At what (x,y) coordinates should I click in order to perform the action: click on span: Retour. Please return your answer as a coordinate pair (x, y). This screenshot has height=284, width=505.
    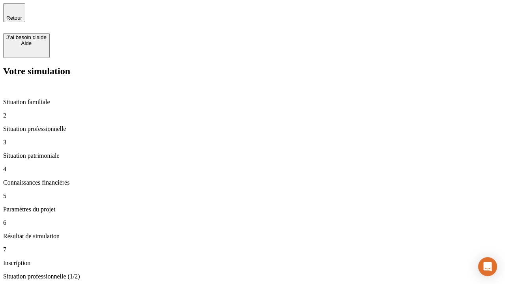
    Looking at the image, I should click on (14, 18).